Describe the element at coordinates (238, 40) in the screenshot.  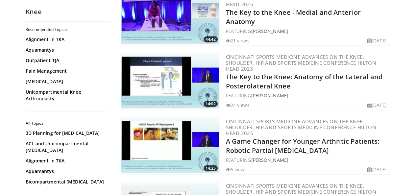
I see `li: 21 views` at that location.